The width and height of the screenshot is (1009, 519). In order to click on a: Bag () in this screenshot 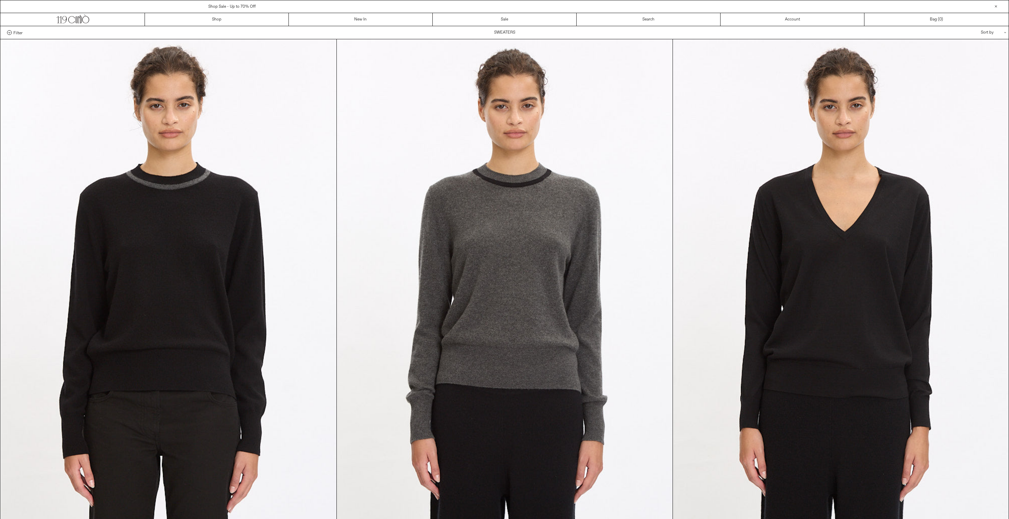, I will do `click(936, 19)`.